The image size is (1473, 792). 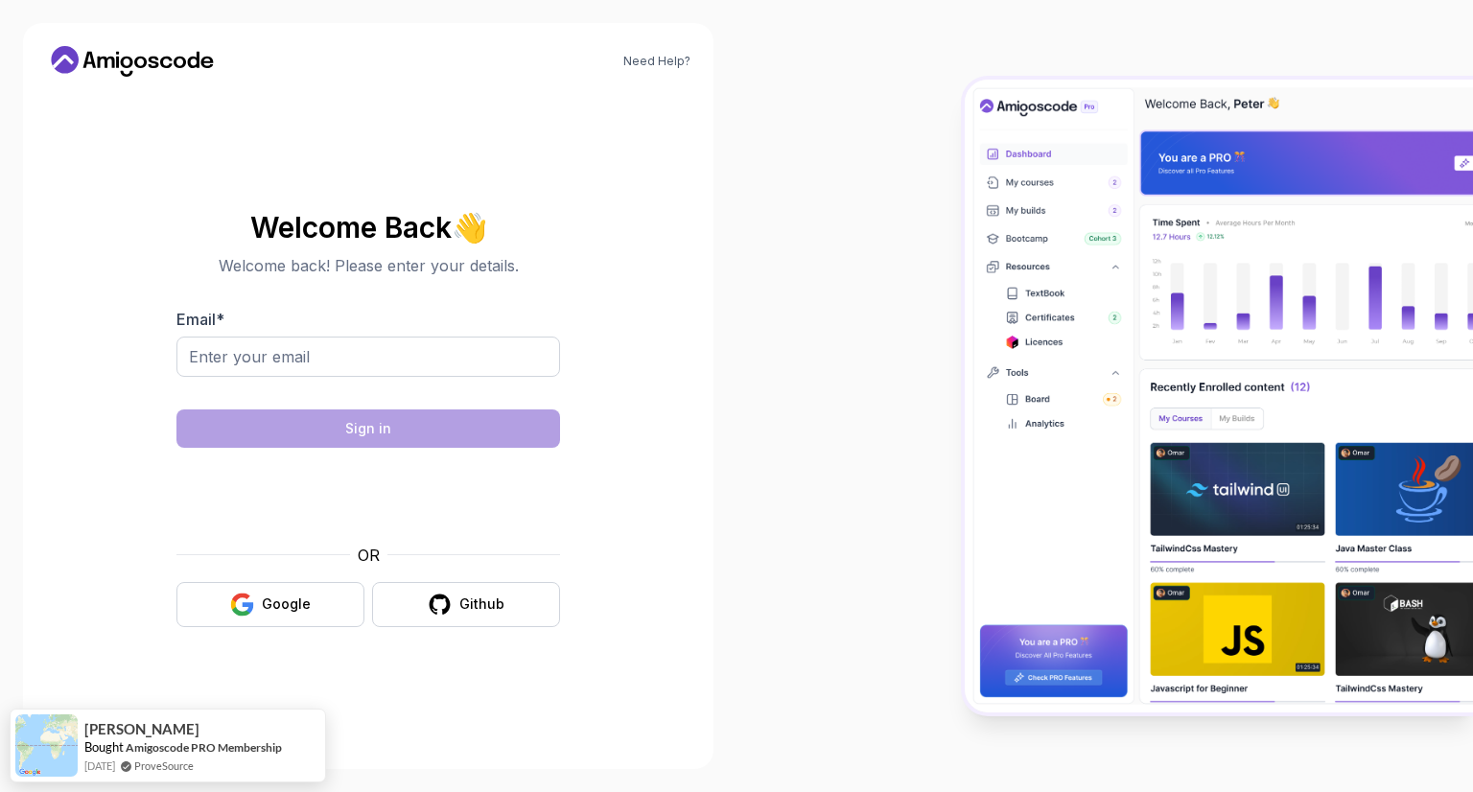 I want to click on a: Amigoscode PRO Membership, so click(x=203, y=747).